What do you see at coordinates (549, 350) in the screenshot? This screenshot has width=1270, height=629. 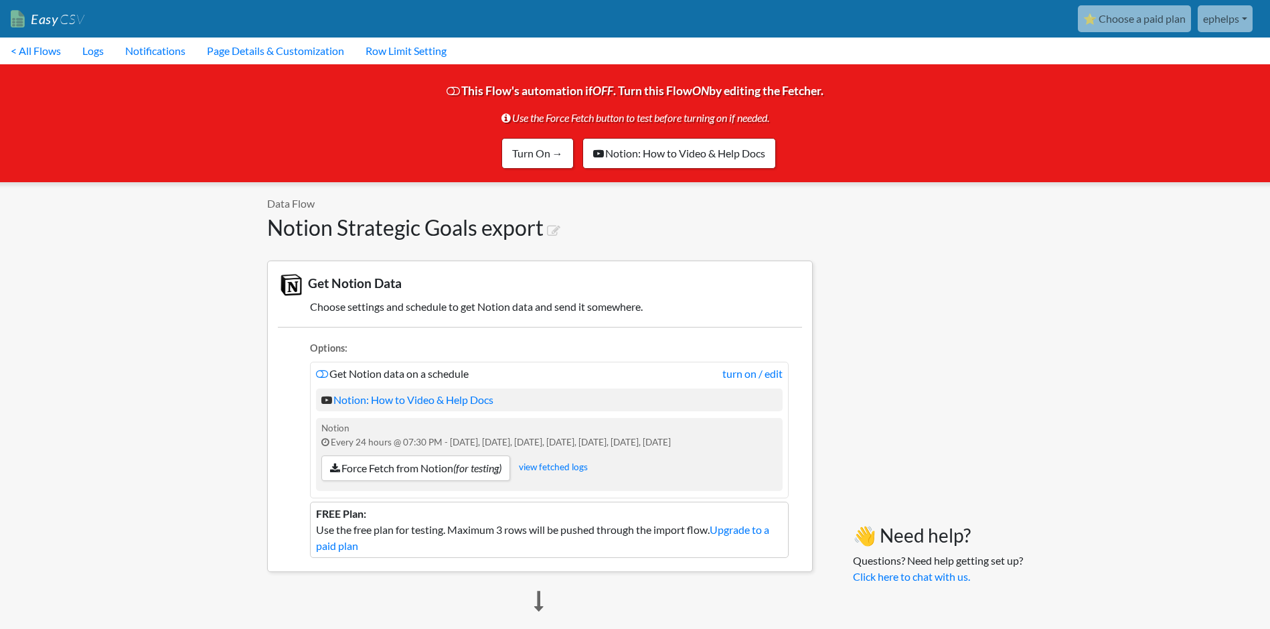 I see `li: Options:` at bounding box center [549, 350].